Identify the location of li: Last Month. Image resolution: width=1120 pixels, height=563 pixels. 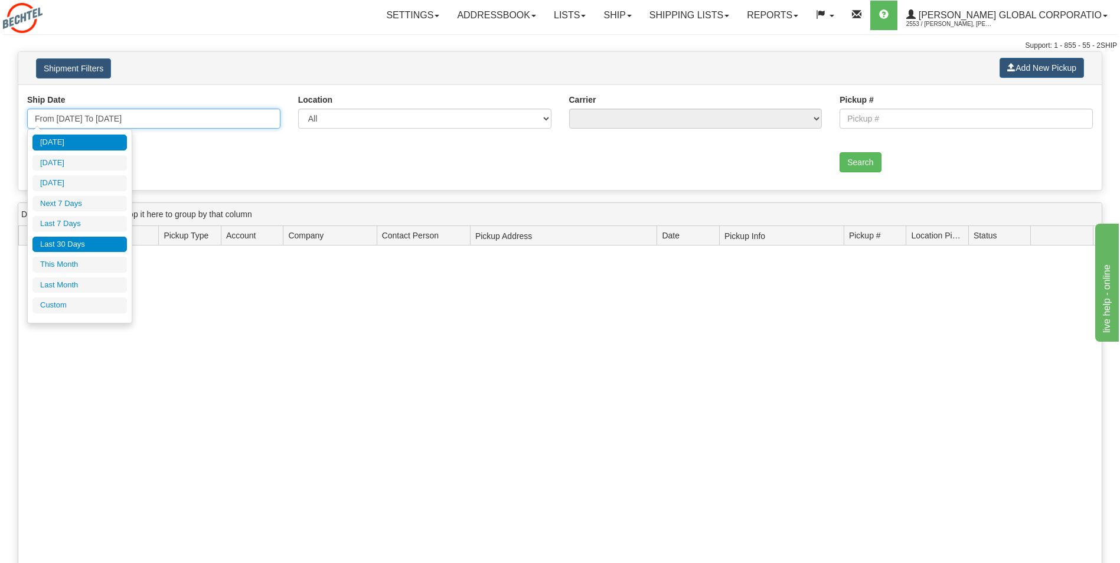
(80, 285).